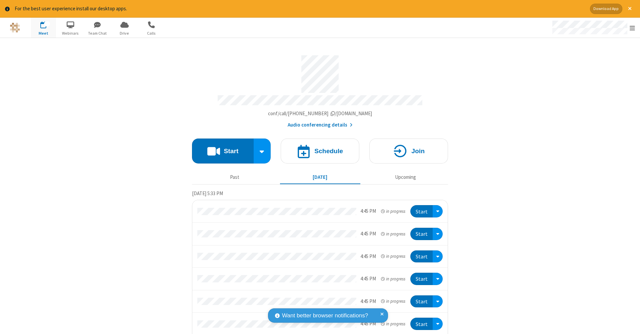  Describe the element at coordinates (231, 151) in the screenshot. I see `h4: Start` at that location.